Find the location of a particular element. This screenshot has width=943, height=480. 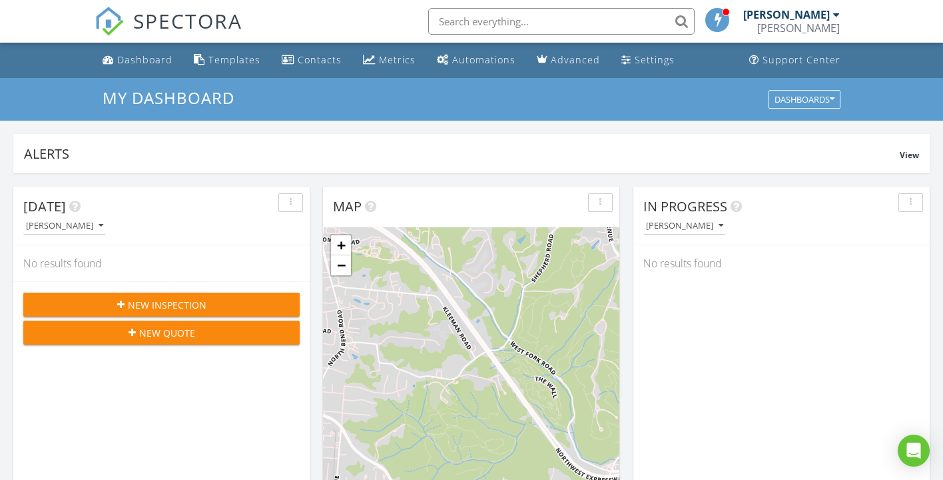

div: Metrics is located at coordinates (397, 59).